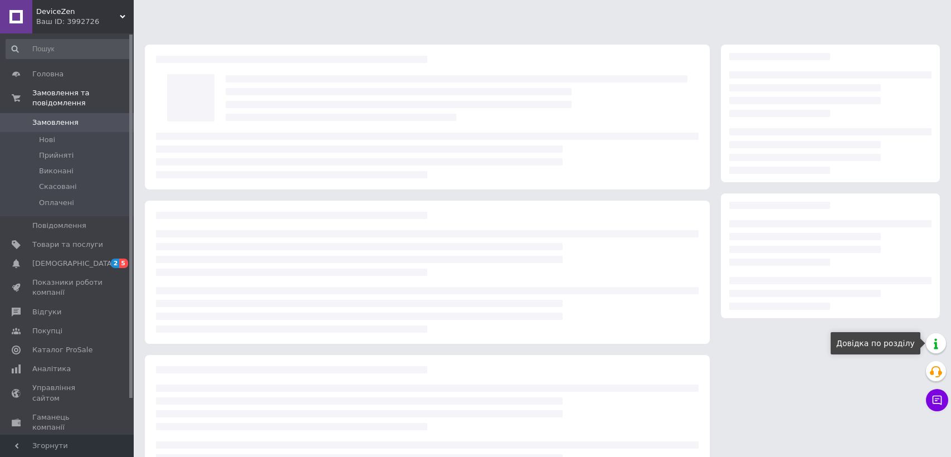  Describe the element at coordinates (67, 422) in the screenshot. I see `span: Гаманець компанії` at that location.